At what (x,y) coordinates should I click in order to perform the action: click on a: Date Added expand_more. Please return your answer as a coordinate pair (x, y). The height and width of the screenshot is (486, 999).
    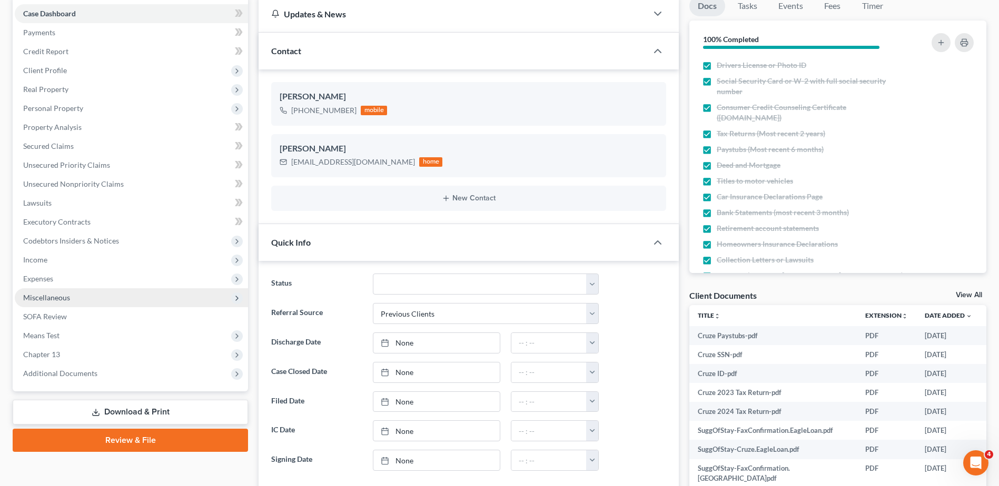
    Looking at the image, I should click on (948, 315).